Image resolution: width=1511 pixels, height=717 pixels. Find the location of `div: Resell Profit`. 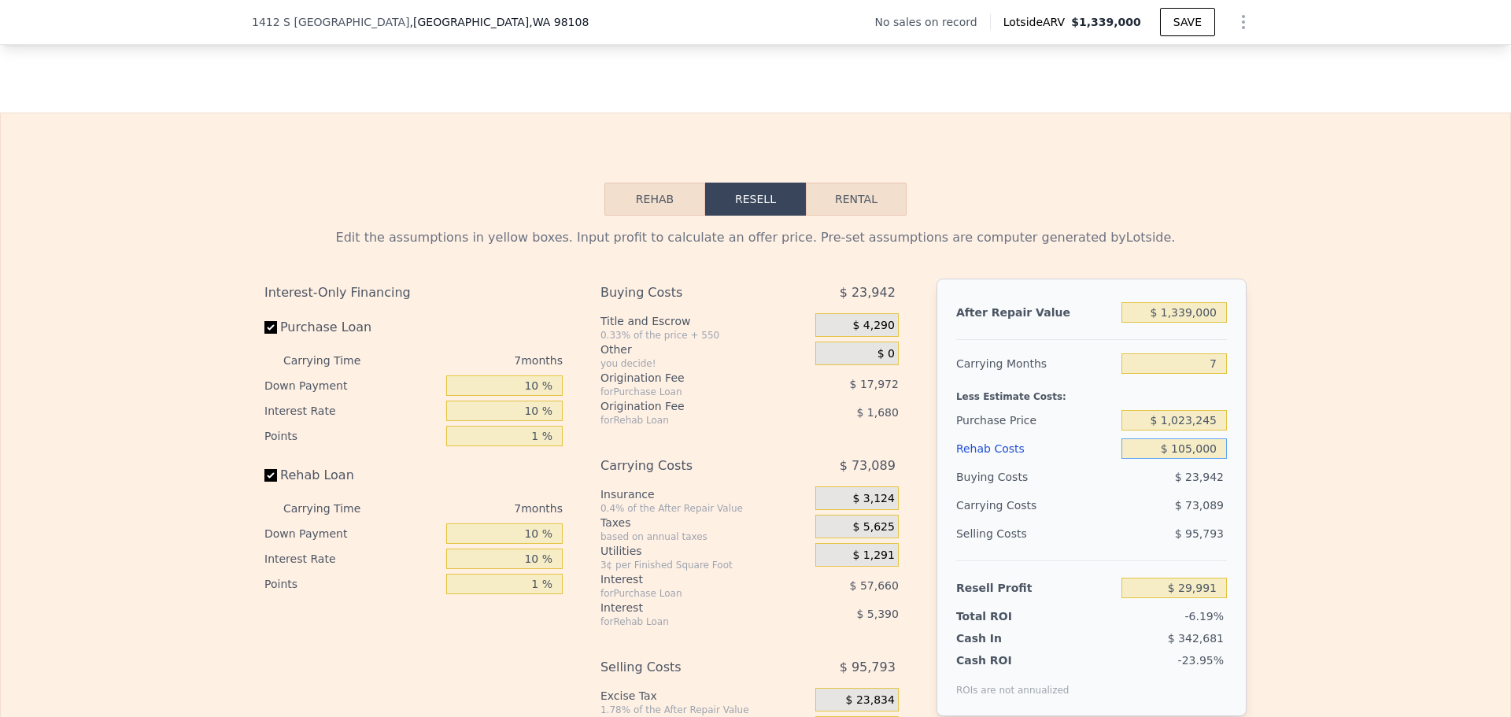

div: Resell Profit is located at coordinates (1035, 588).